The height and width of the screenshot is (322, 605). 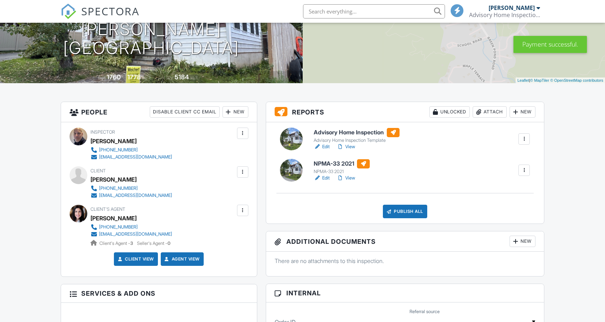 I want to click on h3: Reports, so click(x=406, y=112).